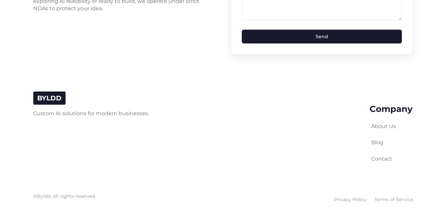  Describe the element at coordinates (382, 159) in the screenshot. I see `a: Contact` at that location.